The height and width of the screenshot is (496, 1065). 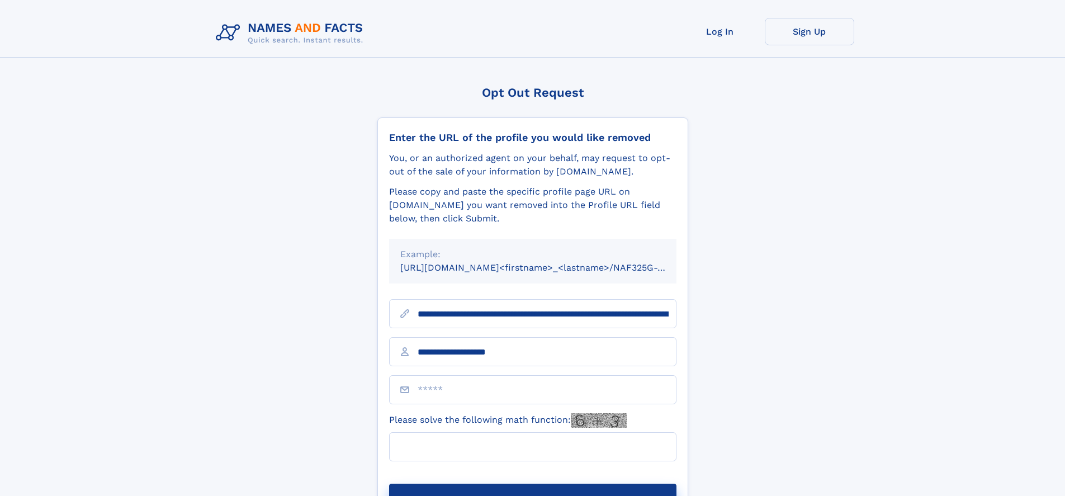 What do you see at coordinates (533, 165) in the screenshot?
I see `div: You, or an authorized agent on your behalf, may request to opt-out of the sale of your informatio...` at bounding box center [533, 165].